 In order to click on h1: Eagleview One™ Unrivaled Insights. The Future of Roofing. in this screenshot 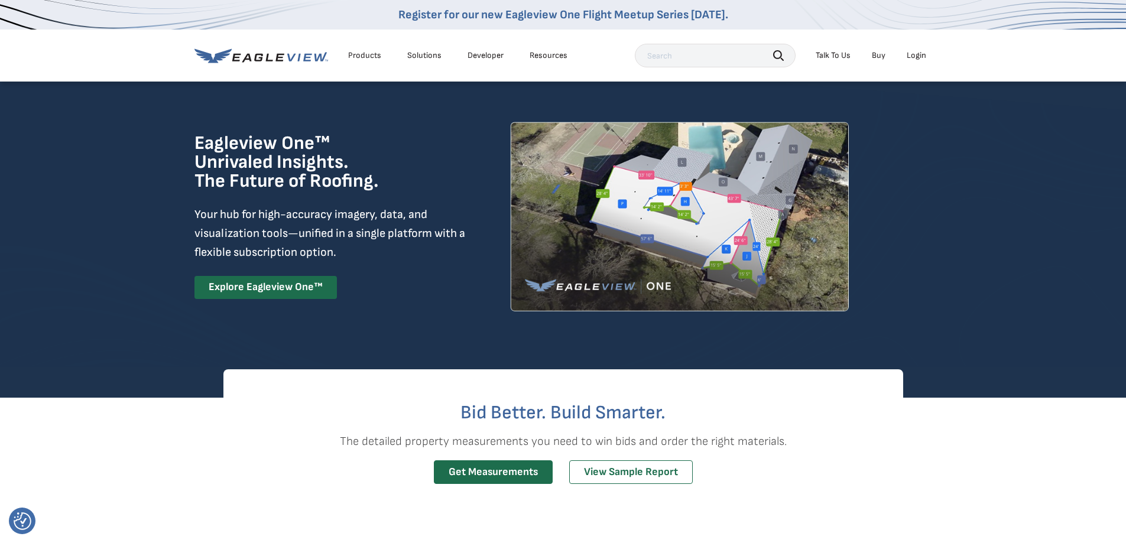, I will do `click(316, 163)`.